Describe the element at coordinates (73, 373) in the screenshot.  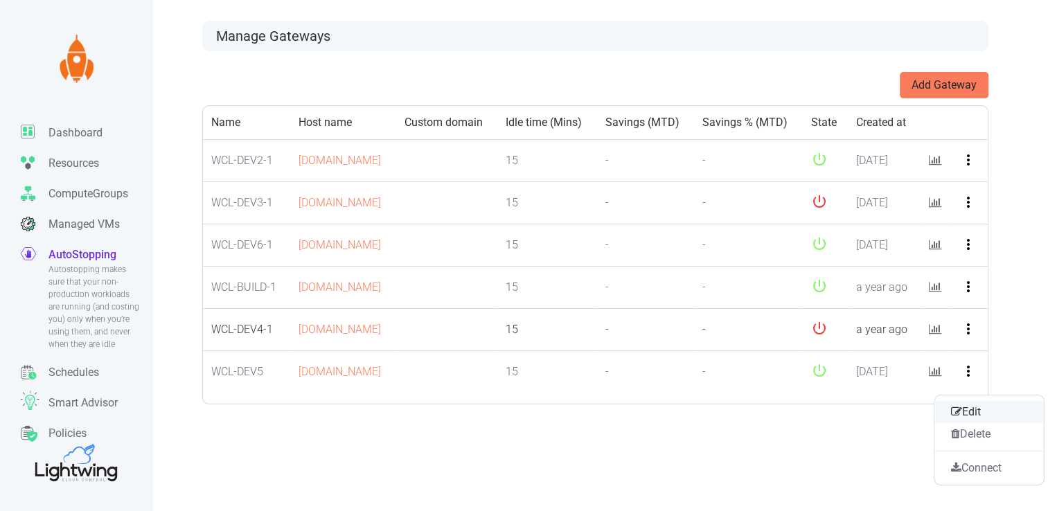
I see `p: Schedules` at that location.